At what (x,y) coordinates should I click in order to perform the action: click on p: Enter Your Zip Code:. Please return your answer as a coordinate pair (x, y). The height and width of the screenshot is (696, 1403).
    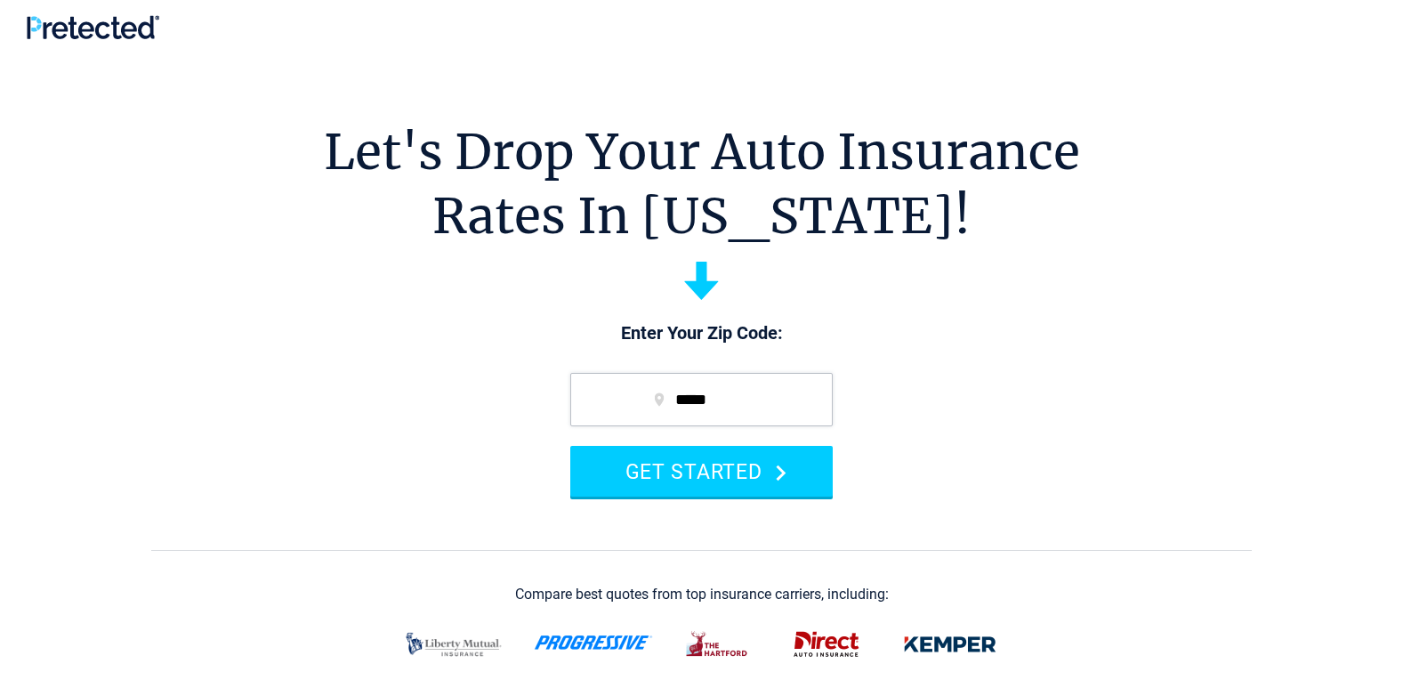
    Looking at the image, I should click on (701, 334).